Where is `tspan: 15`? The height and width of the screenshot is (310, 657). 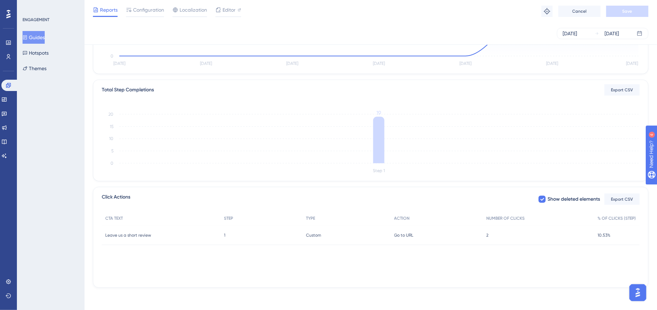
tspan: 15 is located at coordinates (112, 126).